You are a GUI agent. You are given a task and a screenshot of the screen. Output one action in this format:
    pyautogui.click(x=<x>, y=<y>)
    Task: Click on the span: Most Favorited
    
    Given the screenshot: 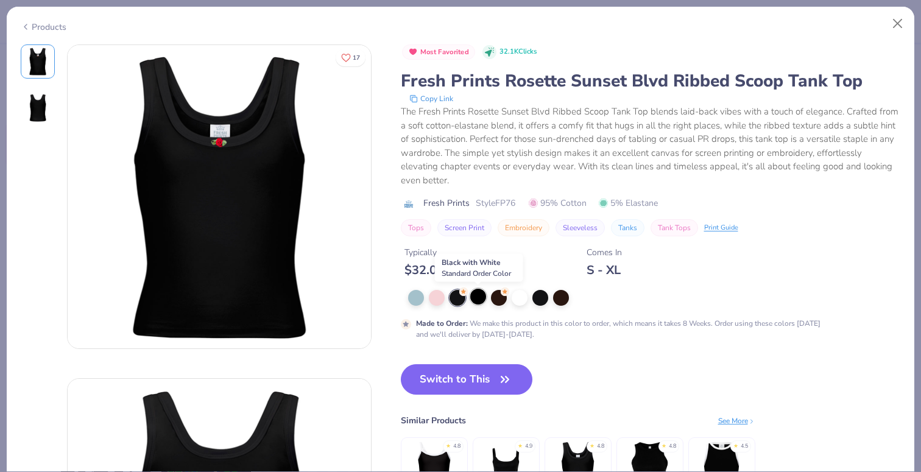 What is the action you would take?
    pyautogui.click(x=445, y=52)
    